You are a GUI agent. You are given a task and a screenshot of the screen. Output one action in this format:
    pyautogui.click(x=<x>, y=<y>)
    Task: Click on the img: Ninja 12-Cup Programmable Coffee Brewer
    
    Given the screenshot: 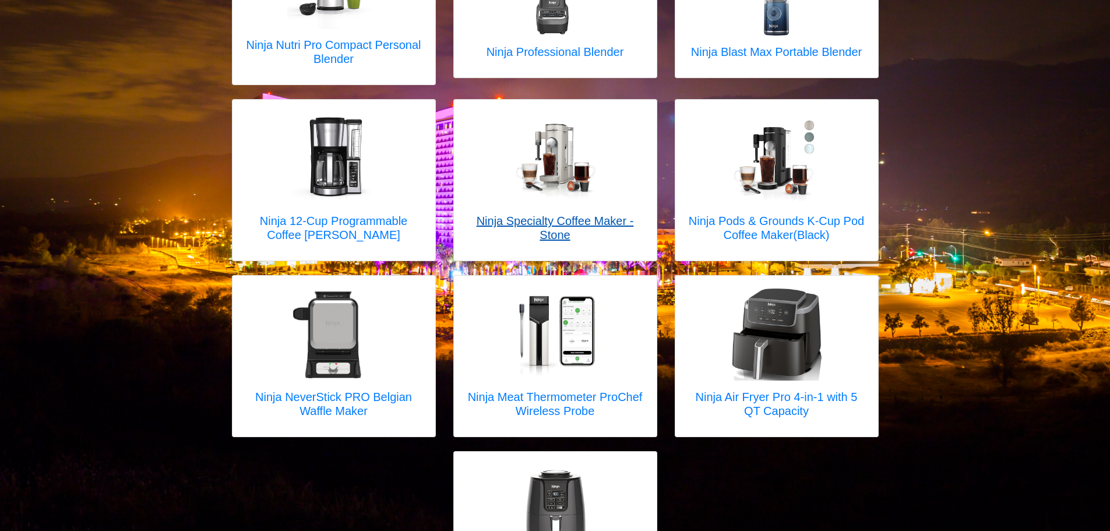 What is the action you would take?
    pyautogui.click(x=334, y=158)
    